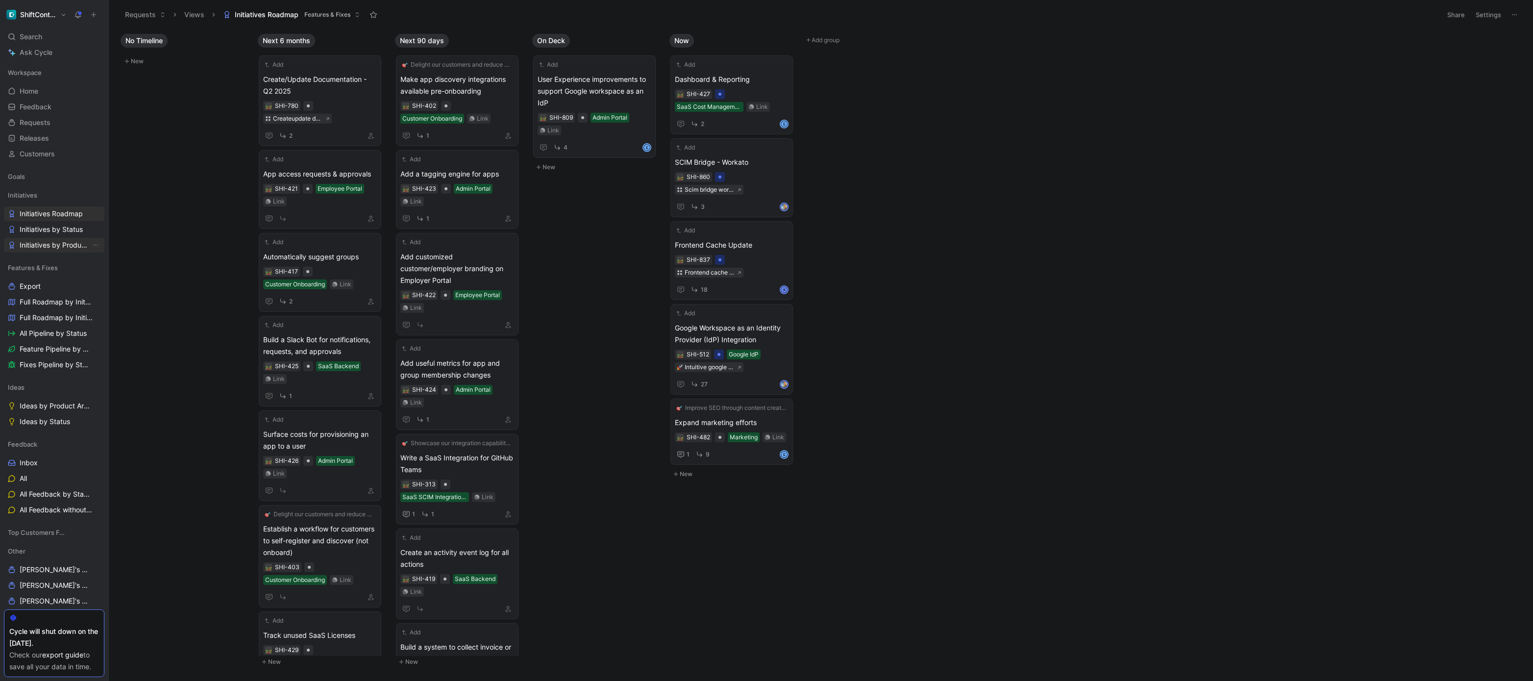  I want to click on span: Write a SaaS Integration for GitHub Teams, so click(457, 464).